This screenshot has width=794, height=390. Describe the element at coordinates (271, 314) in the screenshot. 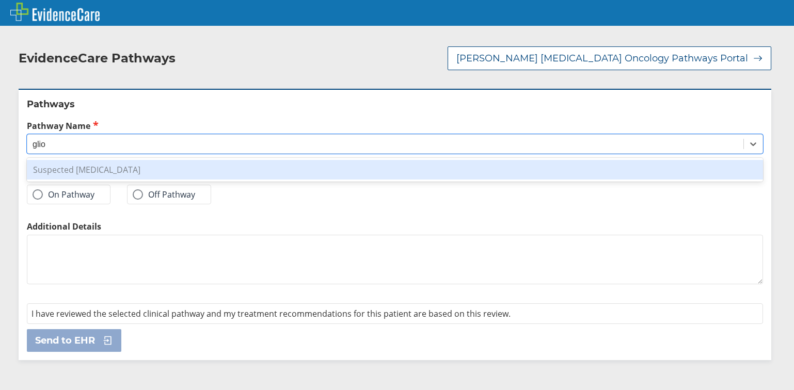

I see `span: I have reviewed the selected clinical pathway and my treatment recommendations for this patient a...` at that location.